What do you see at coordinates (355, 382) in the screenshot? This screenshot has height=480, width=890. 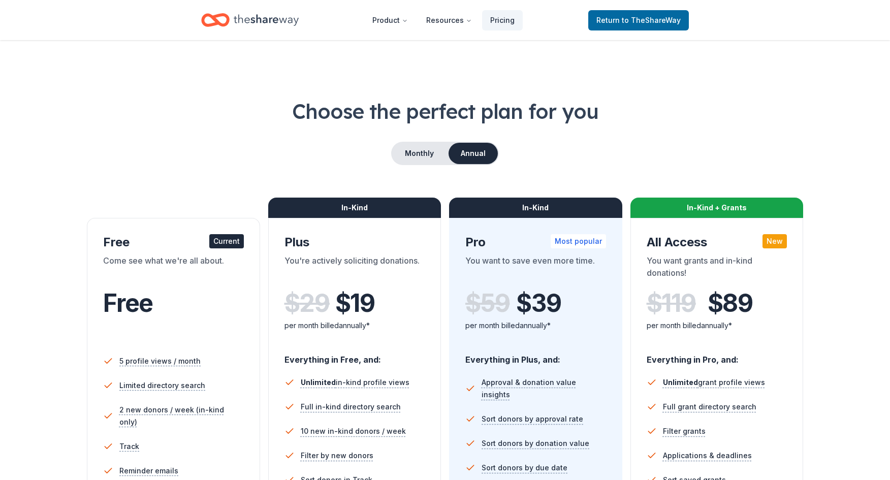 I see `span: in-kind profile views` at bounding box center [355, 382].